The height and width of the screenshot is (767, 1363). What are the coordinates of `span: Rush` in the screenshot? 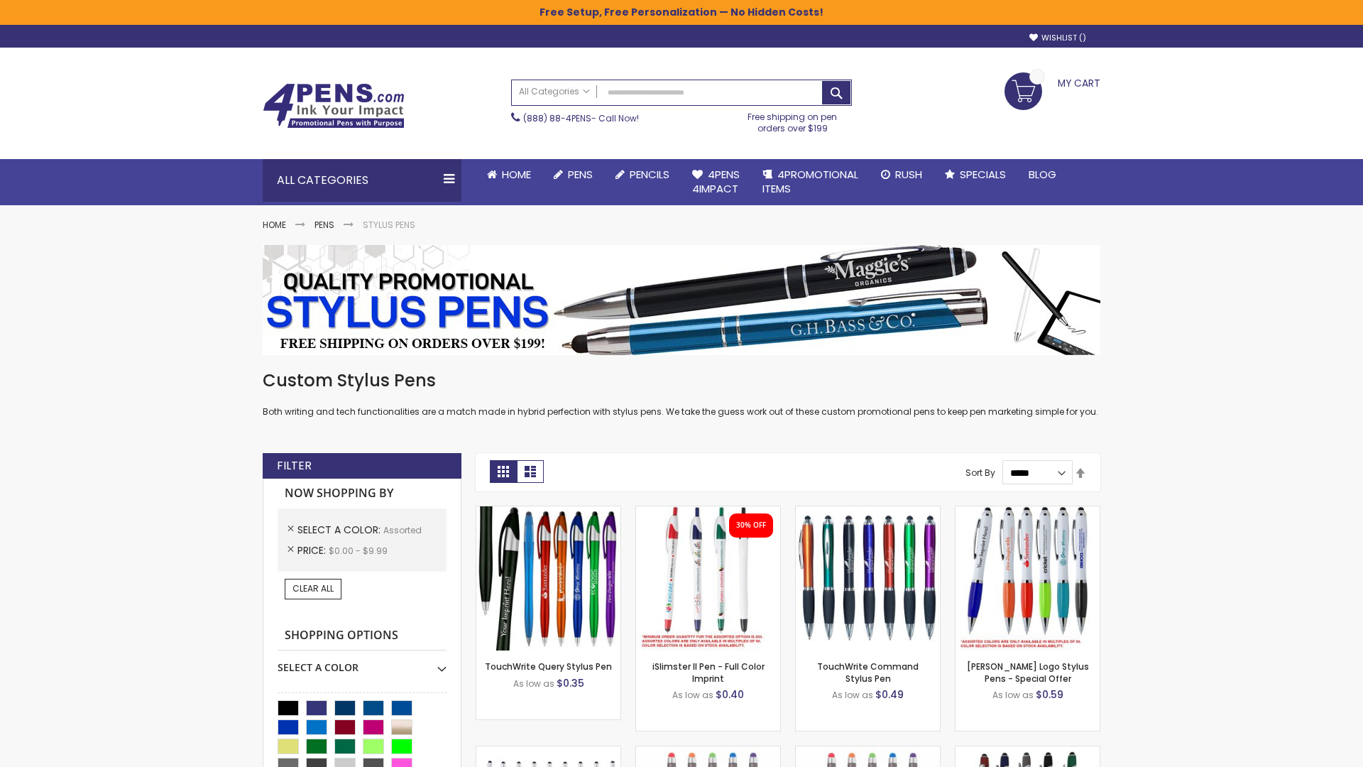 It's located at (909, 174).